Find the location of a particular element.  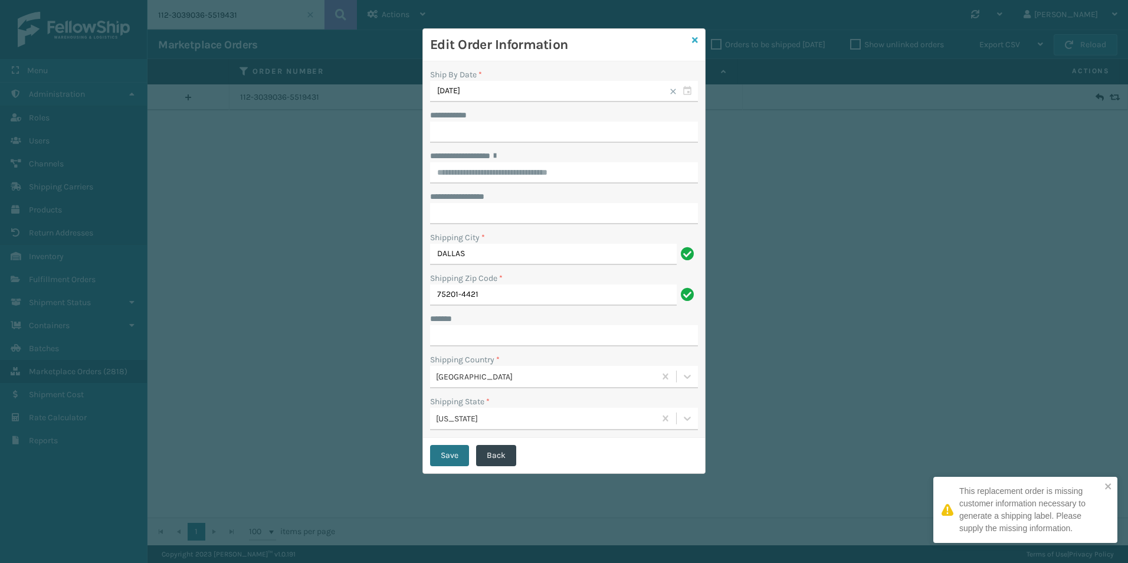

button: close is located at coordinates (1109, 487).